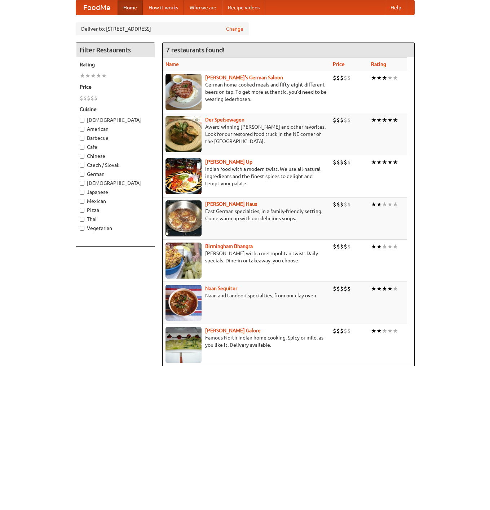 The image size is (490, 510). Describe the element at coordinates (172, 64) in the screenshot. I see `a: Name` at that location.